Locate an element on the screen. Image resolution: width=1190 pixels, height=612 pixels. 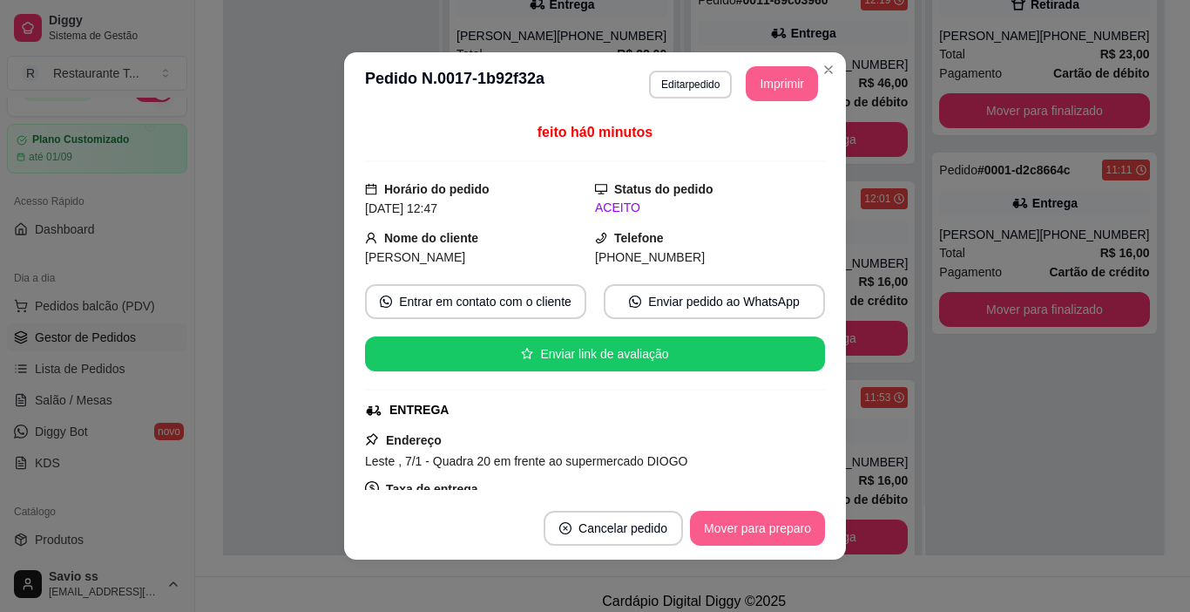
strong: Nome do cliente is located at coordinates (431, 238).